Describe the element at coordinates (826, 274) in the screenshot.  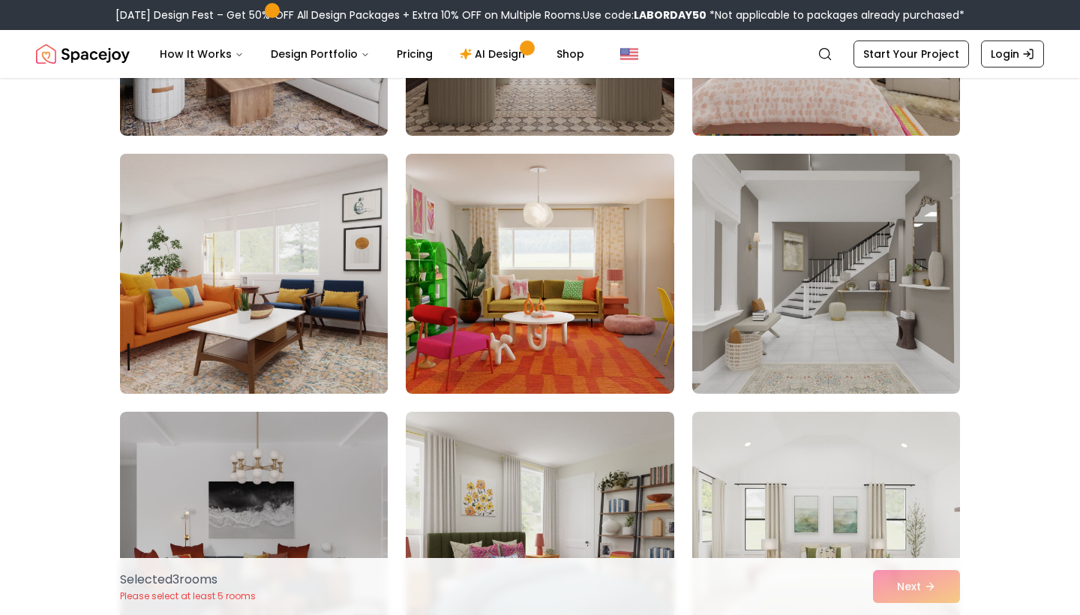
I see `img: Room room-42` at that location.